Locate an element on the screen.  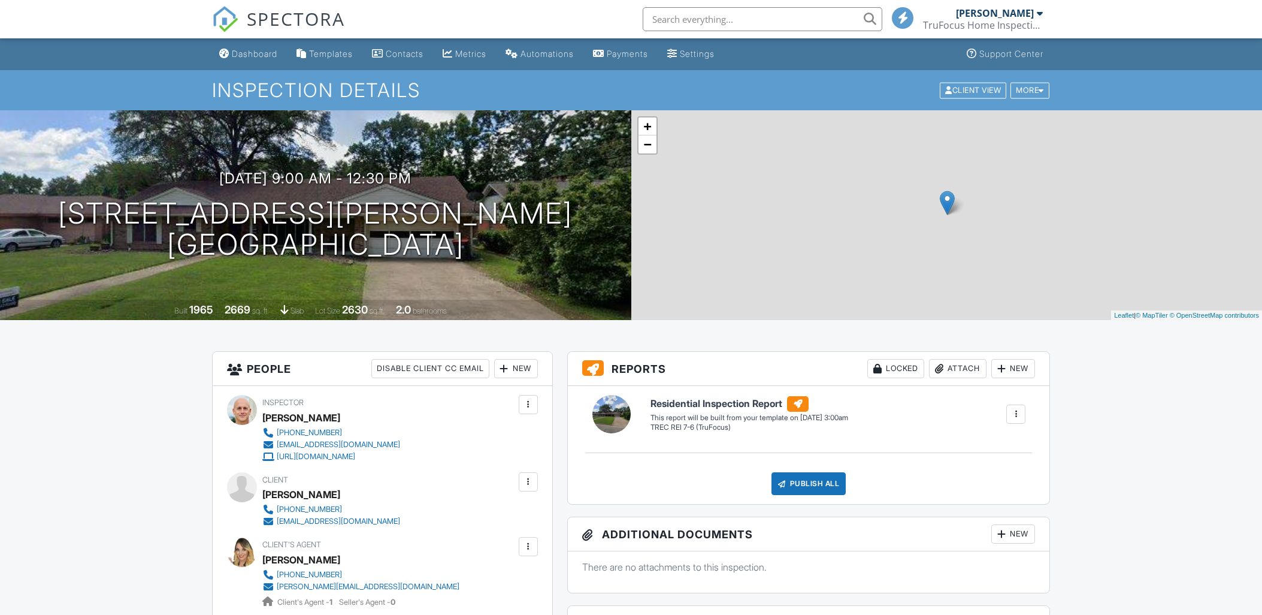
a: Client View is located at coordinates (974, 89).